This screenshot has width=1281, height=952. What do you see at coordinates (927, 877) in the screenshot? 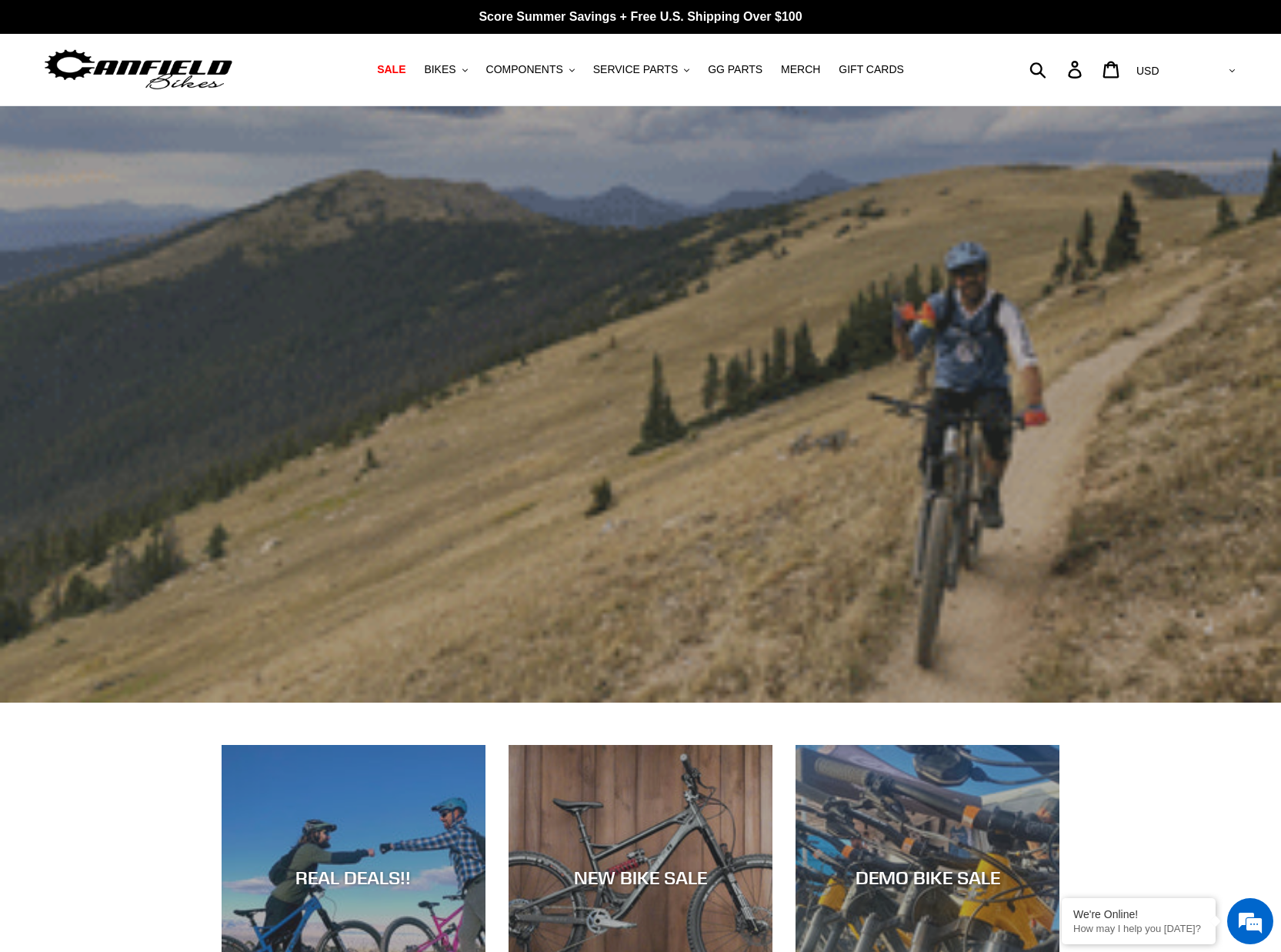
I see `div: DEMO BIKE SALE` at bounding box center [927, 877].